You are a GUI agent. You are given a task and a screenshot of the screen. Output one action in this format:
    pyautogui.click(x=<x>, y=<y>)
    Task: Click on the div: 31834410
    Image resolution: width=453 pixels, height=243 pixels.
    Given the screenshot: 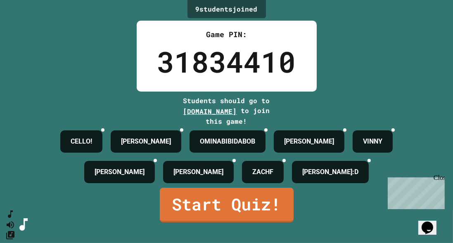 What is the action you would take?
    pyautogui.click(x=227, y=62)
    